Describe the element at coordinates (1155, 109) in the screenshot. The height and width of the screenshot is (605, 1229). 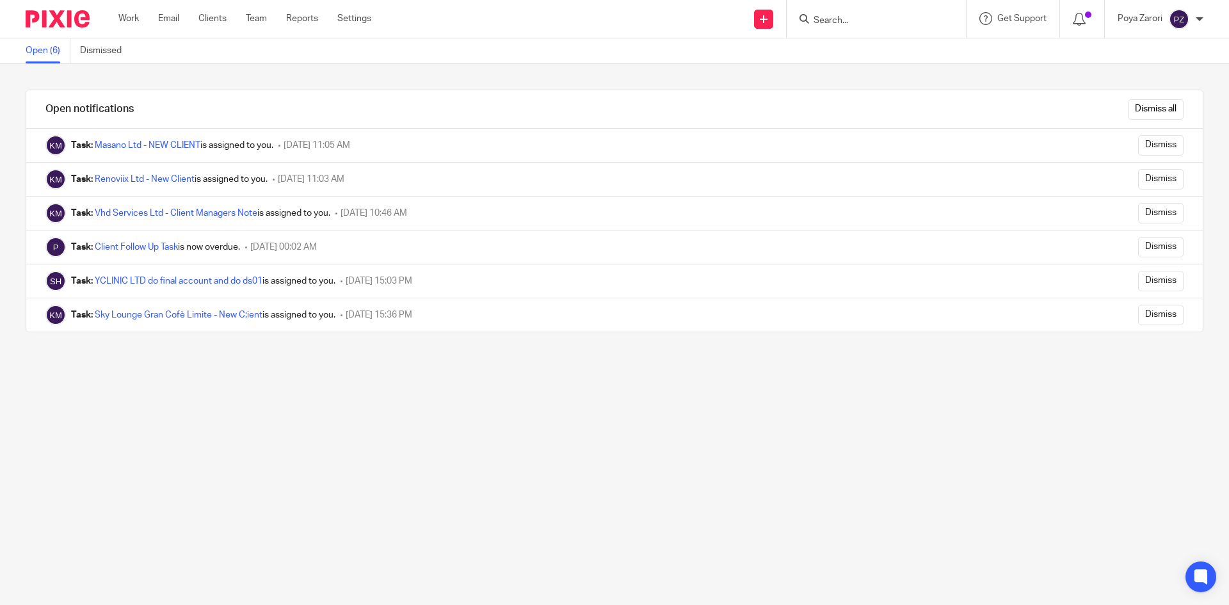
I see `input: Dismiss all` at that location.